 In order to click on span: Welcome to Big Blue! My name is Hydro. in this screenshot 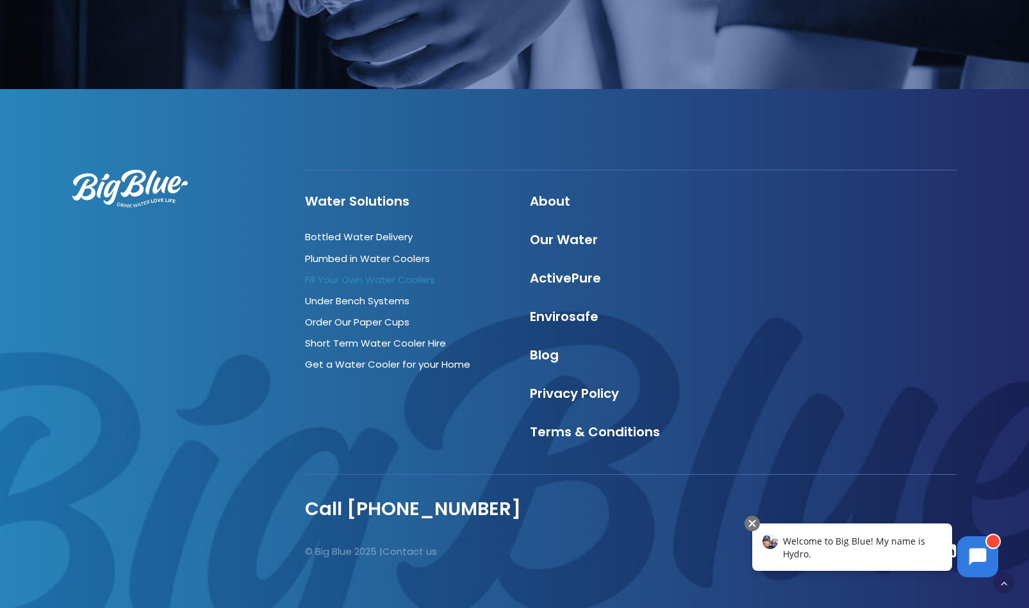, I will do `click(115, 34)`.